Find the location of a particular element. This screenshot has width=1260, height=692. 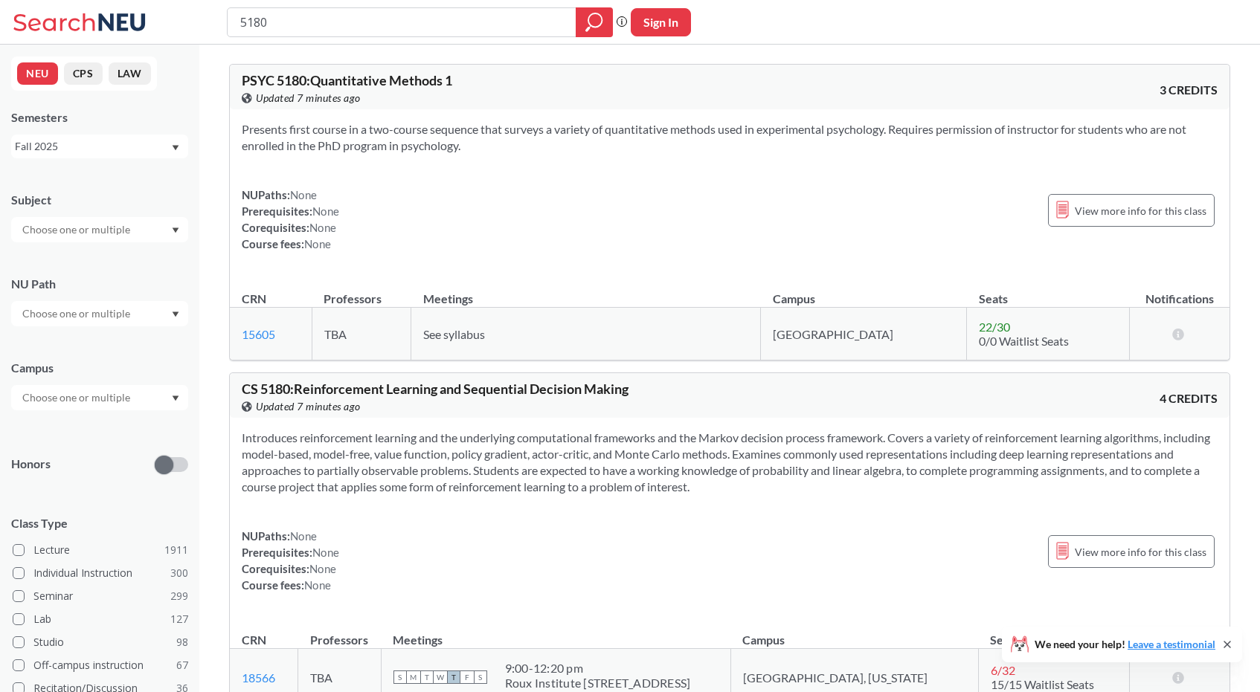

a: 15605 is located at coordinates (258, 334).